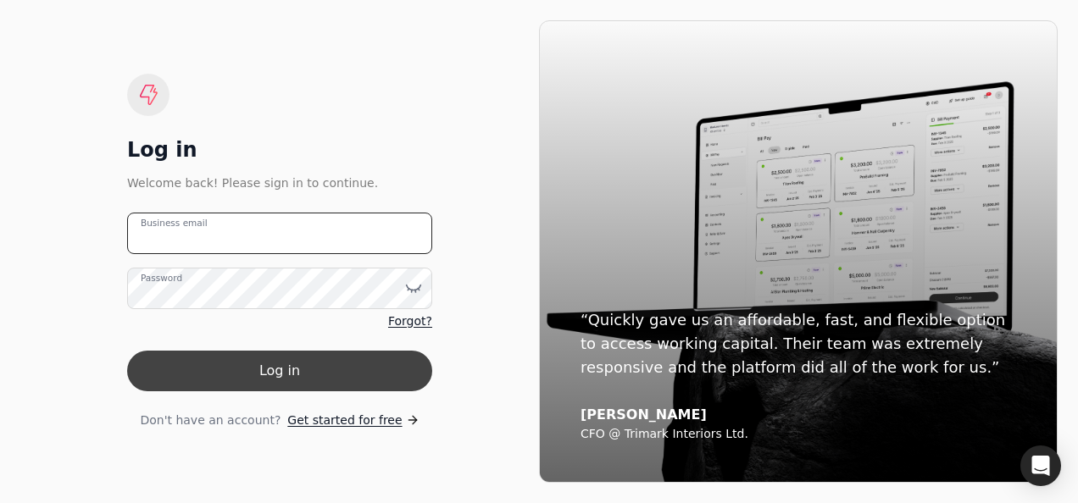  Describe the element at coordinates (798, 344) in the screenshot. I see `div: “Quickly gave us an affordable, fast, and flexible option to access working capital. Their team w...` at that location.